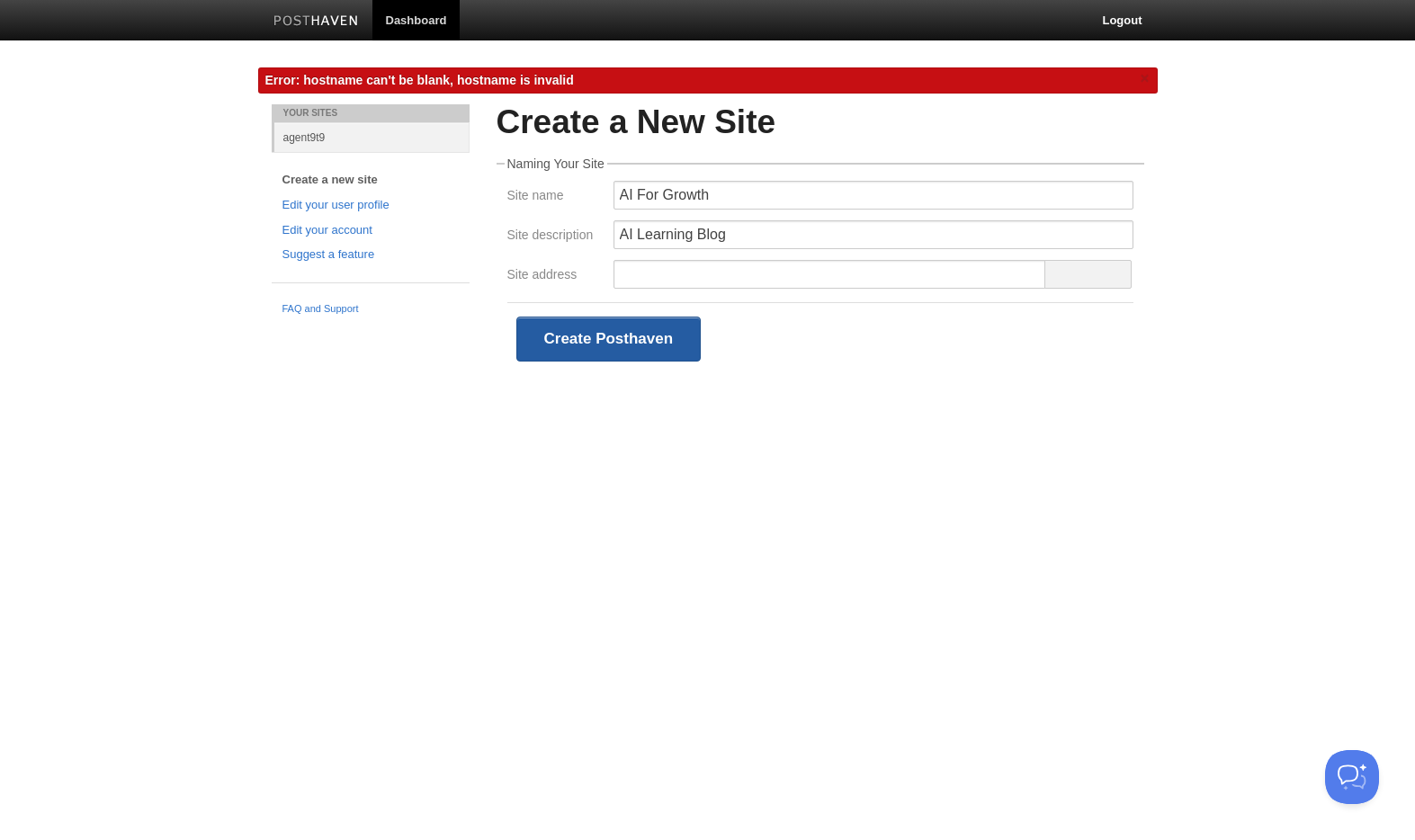  Describe the element at coordinates (370, 309) in the screenshot. I see `a: FAQ and Support` at that location.